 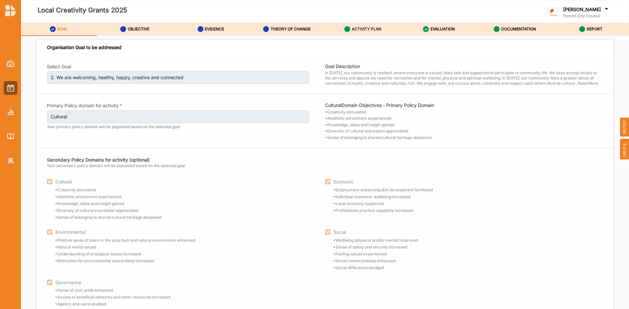 I want to click on label: EVALUATION, so click(x=442, y=29).